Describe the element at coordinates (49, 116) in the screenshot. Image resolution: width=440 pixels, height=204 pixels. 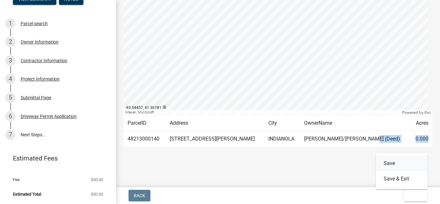
I see `div: Driveway Permit Application` at that location.